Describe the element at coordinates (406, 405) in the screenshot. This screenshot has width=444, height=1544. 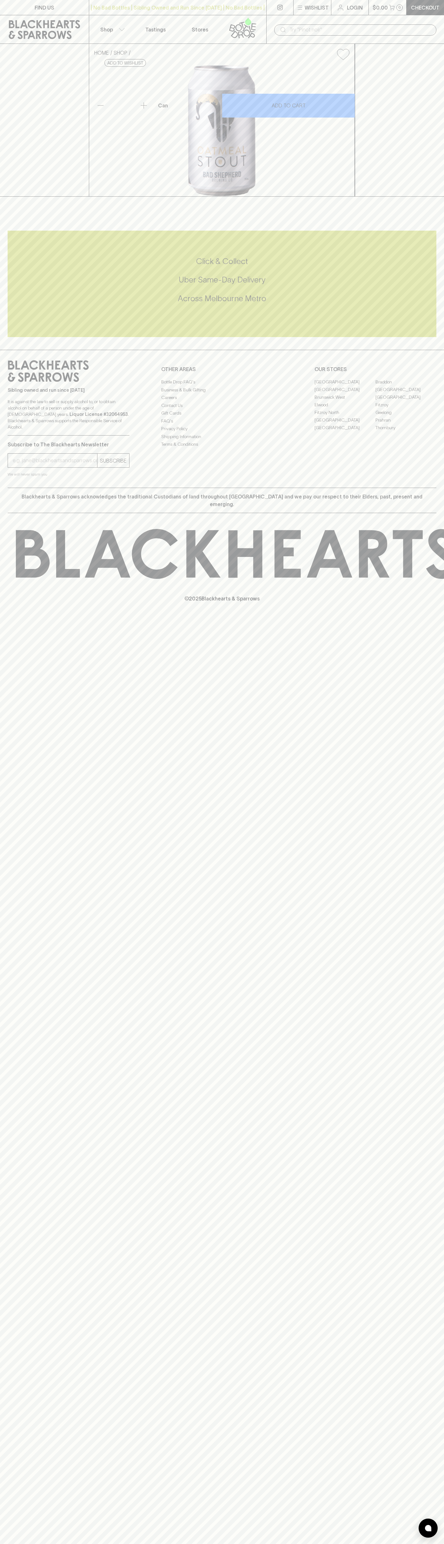
I see `a: Fitzroy` at that location.